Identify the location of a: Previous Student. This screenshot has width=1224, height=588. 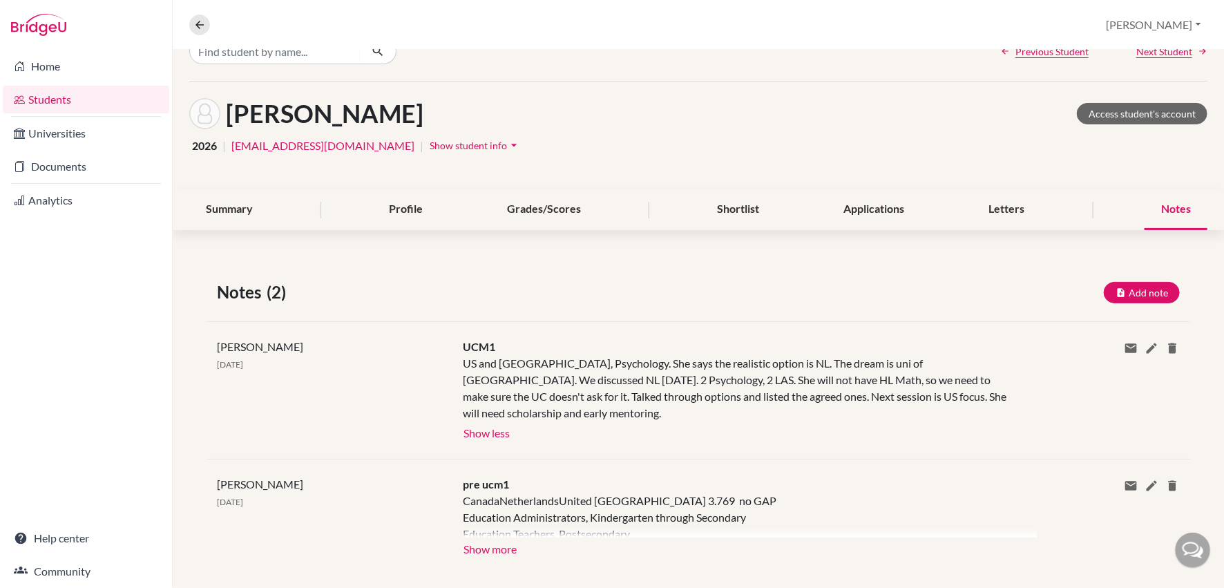
(1045, 51).